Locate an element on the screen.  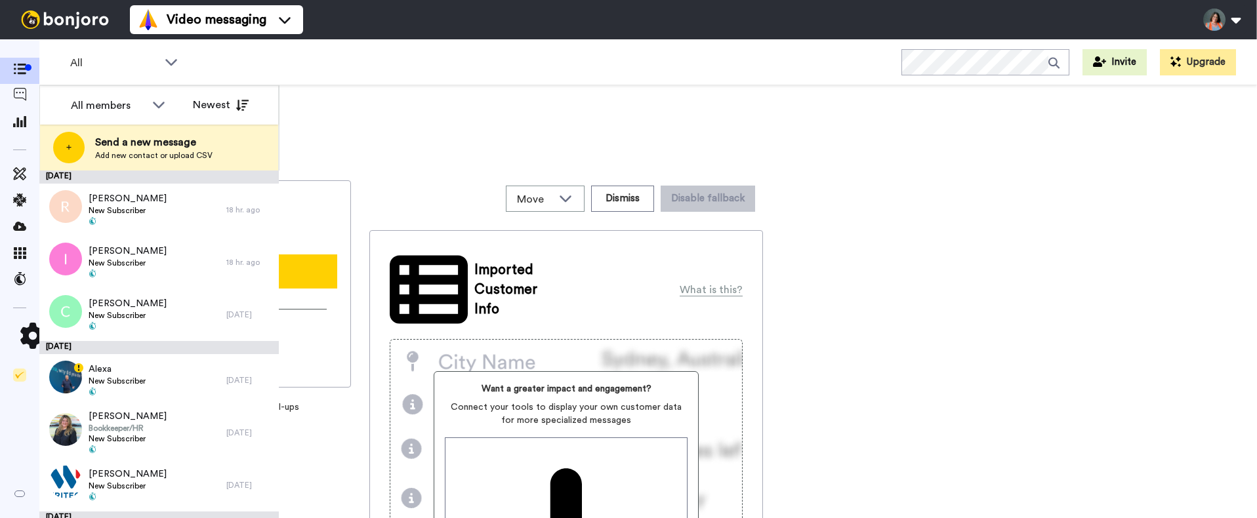
img: Checklist.svg is located at coordinates (20, 375).